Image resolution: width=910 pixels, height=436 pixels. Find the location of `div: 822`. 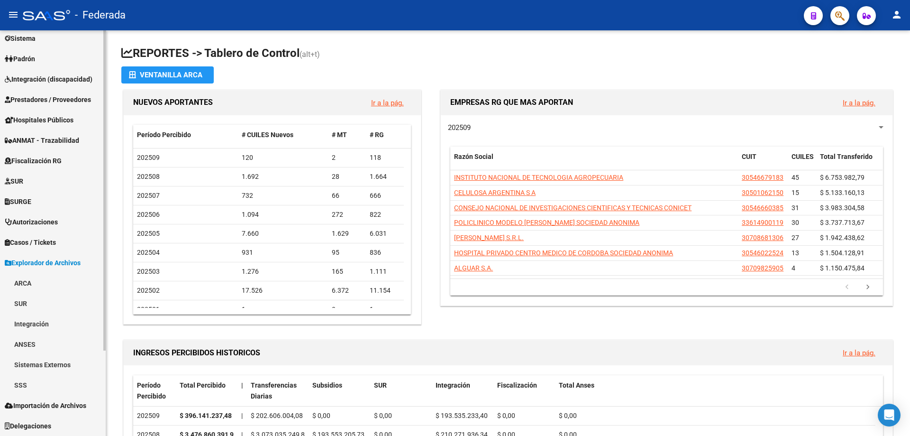

div: 822 is located at coordinates (385, 214).